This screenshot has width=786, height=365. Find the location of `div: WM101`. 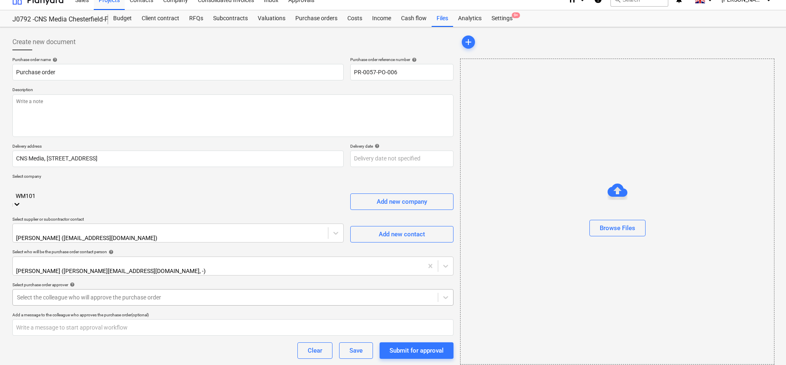

div: WM101 is located at coordinates (102, 196).